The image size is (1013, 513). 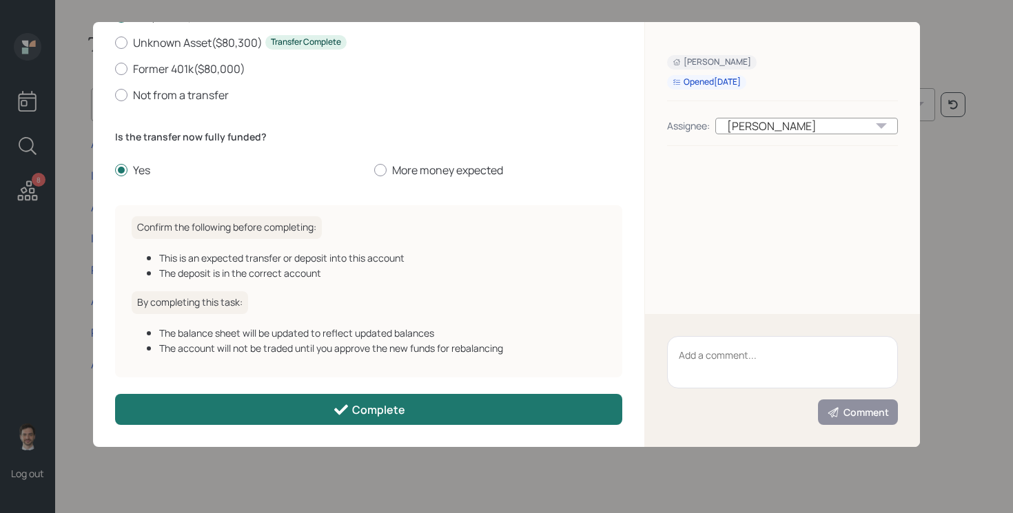 I want to click on h6: By completing this task:, so click(x=189, y=303).